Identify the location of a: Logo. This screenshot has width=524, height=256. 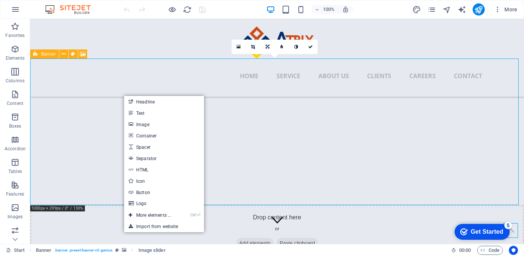
(164, 203).